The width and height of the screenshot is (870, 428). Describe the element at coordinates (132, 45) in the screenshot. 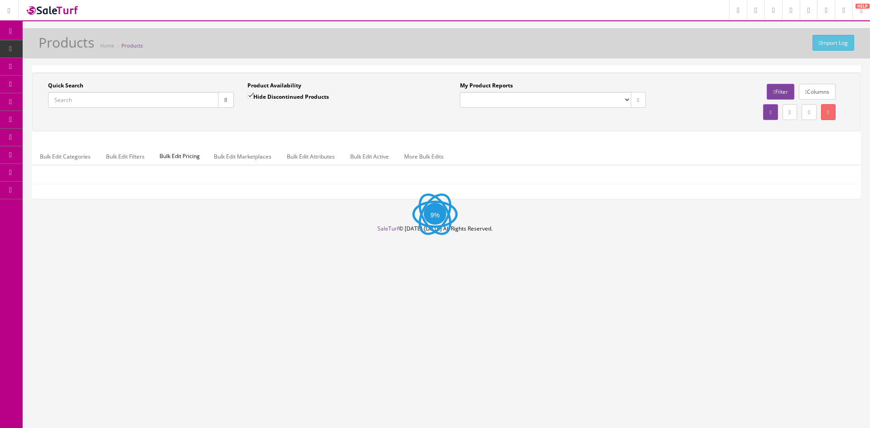

I see `a: Products` at that location.